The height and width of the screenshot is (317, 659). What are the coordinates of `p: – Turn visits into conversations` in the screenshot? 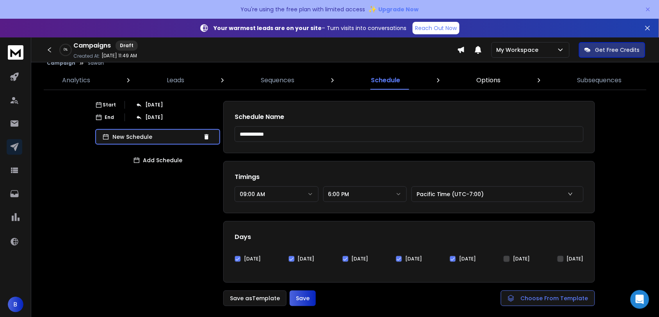 It's located at (310, 28).